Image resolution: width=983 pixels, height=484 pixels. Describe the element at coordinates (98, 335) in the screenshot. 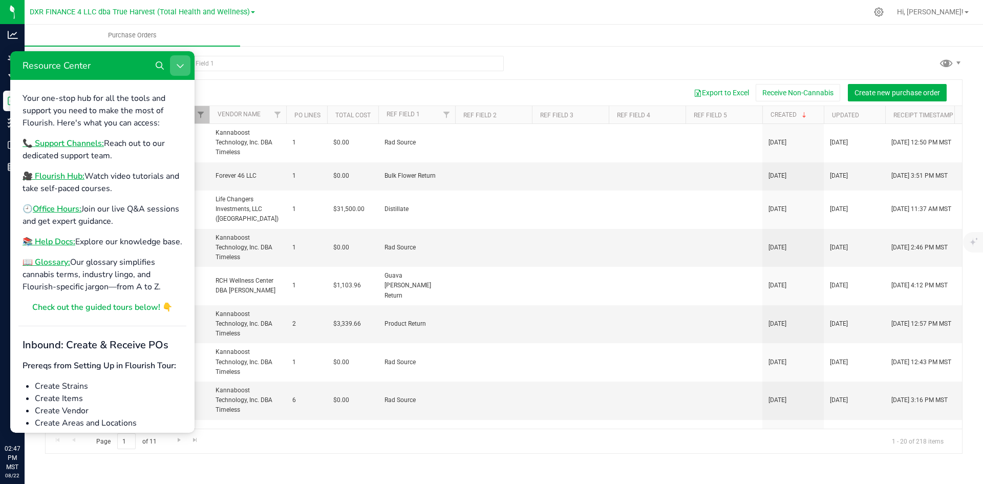

I see `li: Create Strains` at that location.